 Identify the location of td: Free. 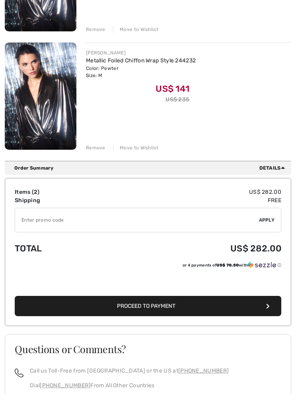
(194, 200).